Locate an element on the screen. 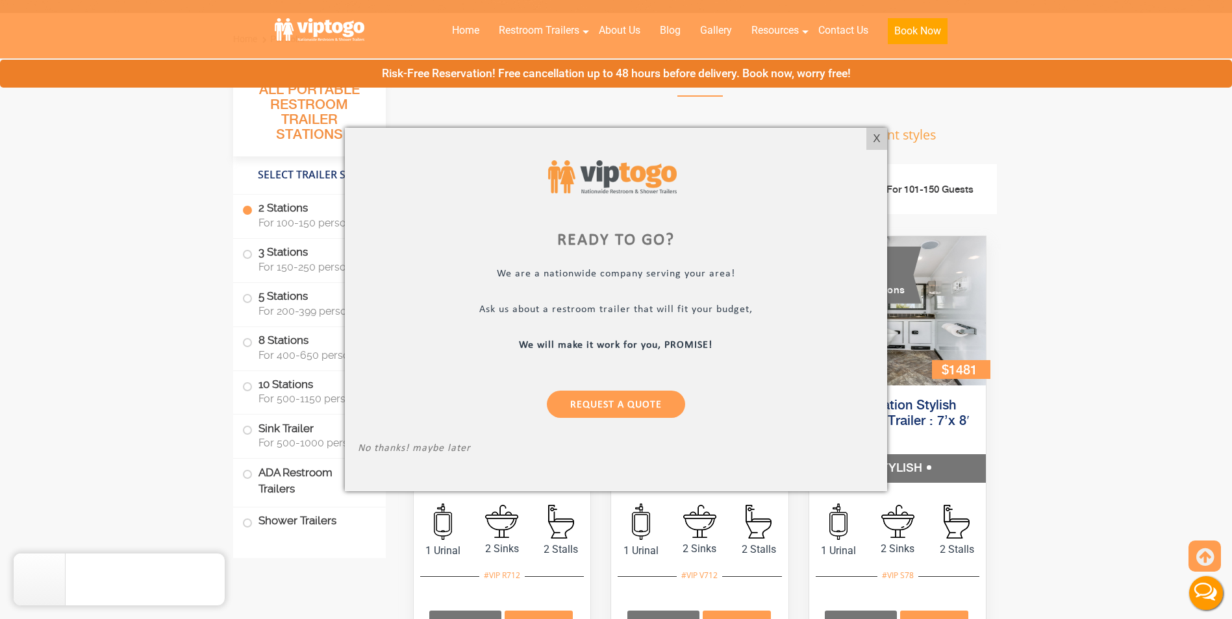 This screenshot has height=619, width=1232. img: viptogo logo is located at coordinates (612, 177).